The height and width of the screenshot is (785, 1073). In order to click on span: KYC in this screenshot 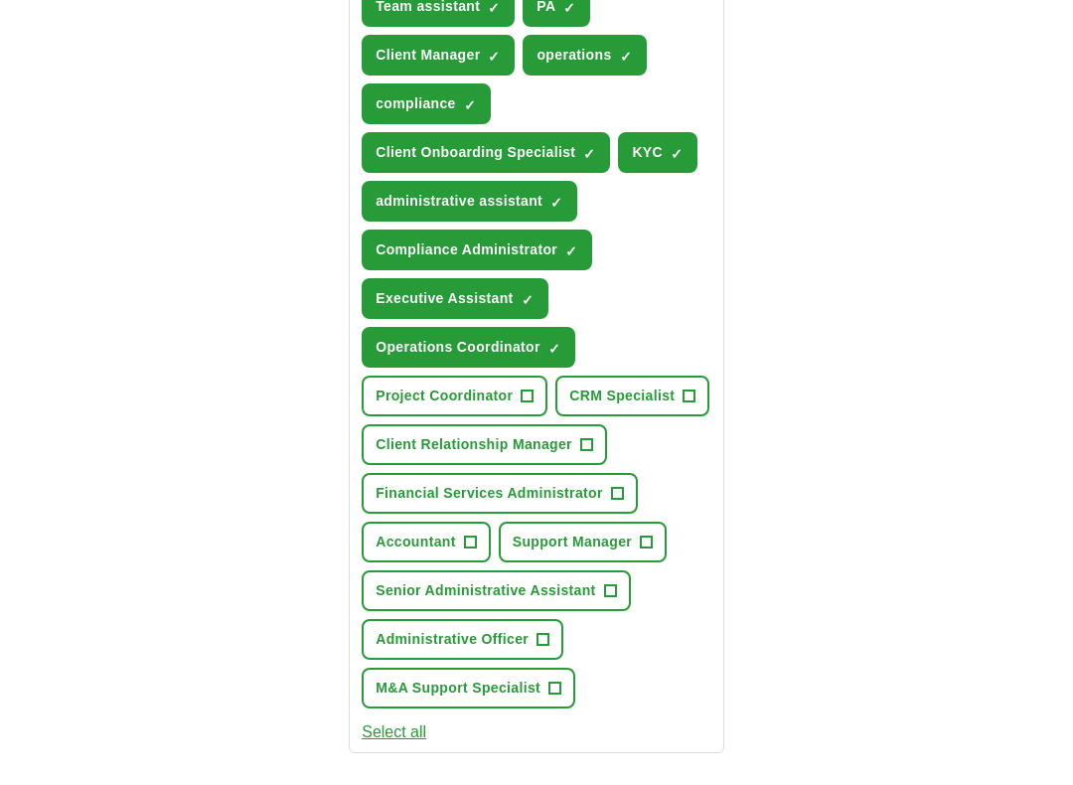, I will do `click(647, 172)`.